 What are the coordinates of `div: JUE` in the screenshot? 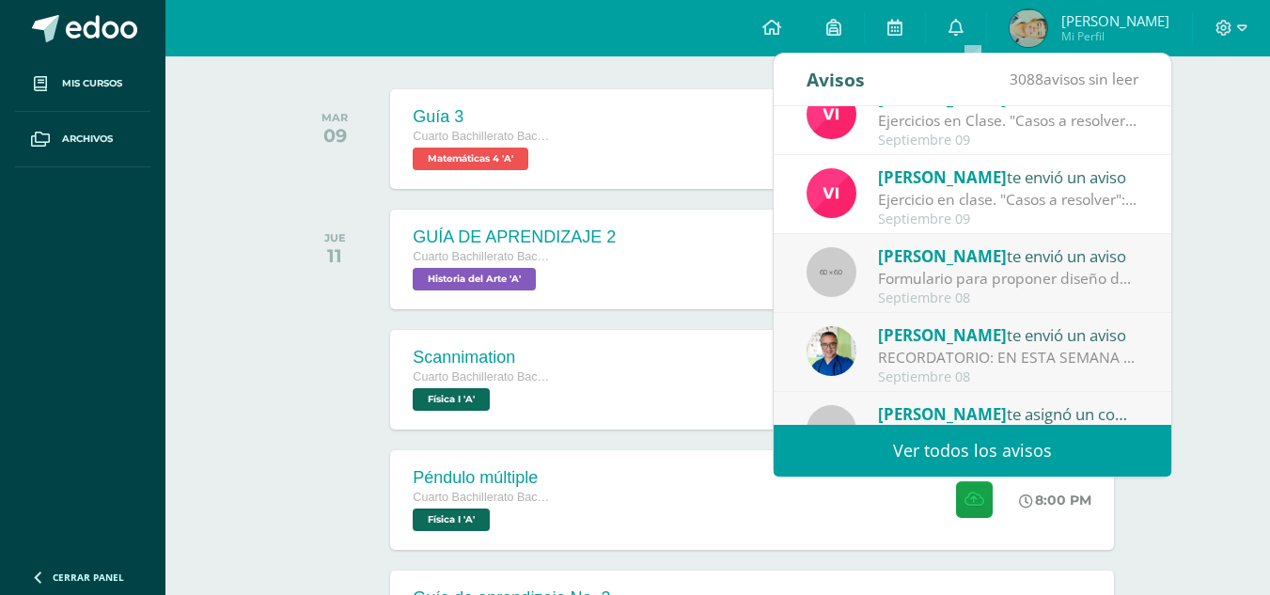 It's located at (335, 238).